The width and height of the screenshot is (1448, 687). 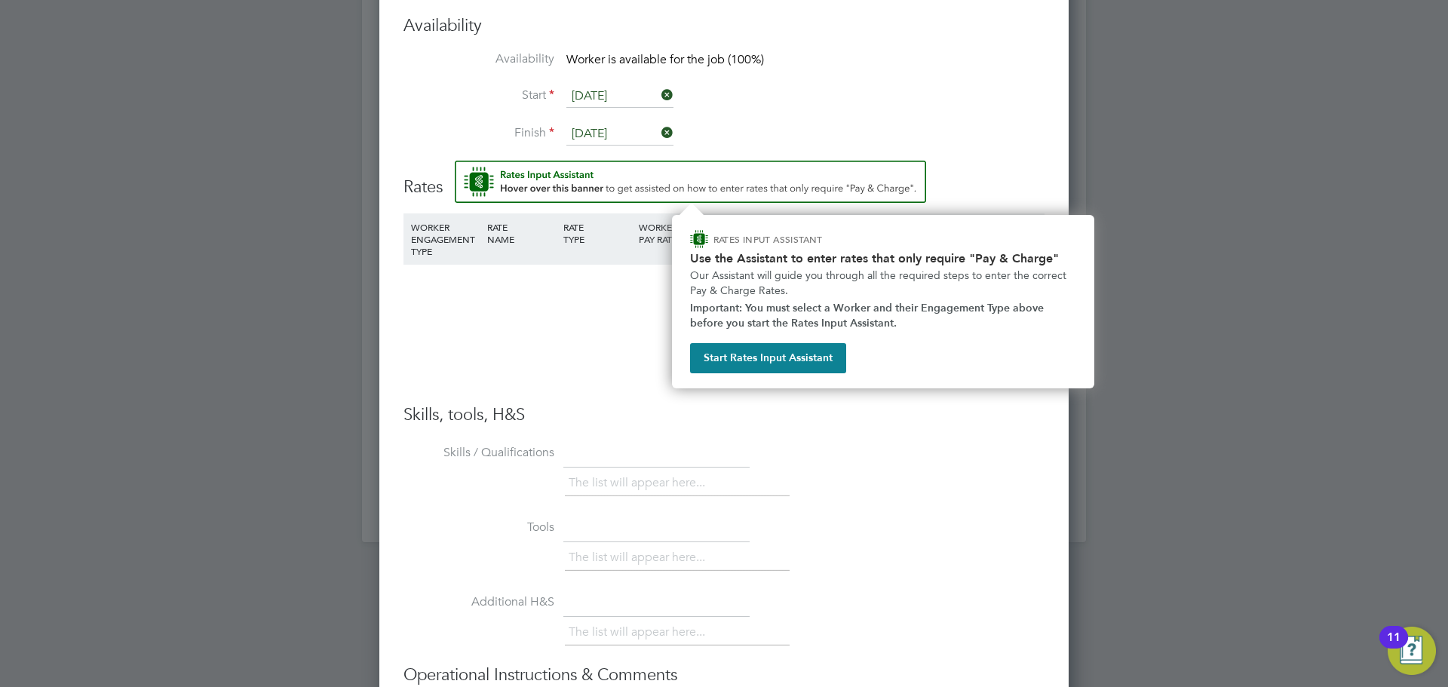 What do you see at coordinates (868, 315) in the screenshot?
I see `strong: Important: You must select a Worker and their Engagement Type above before you start the Rates In...` at bounding box center [868, 315].